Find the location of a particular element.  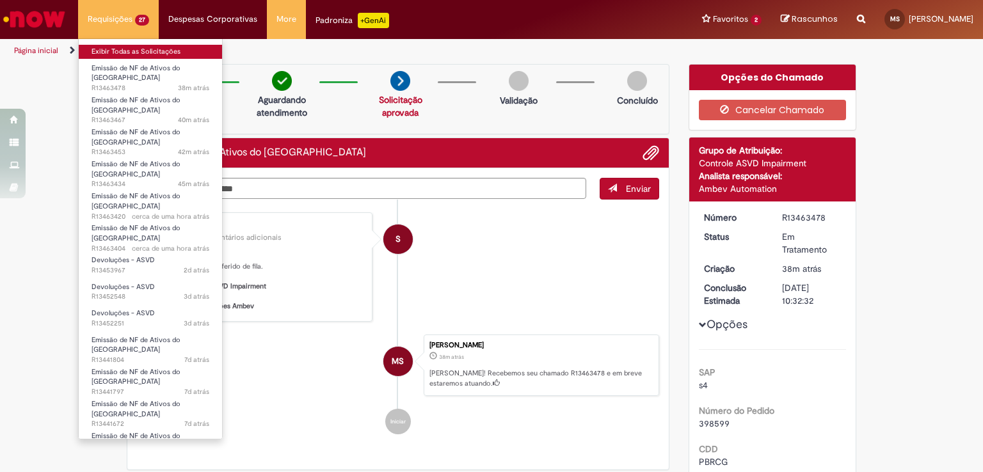

time: 29/08/2025 16:32:28 is located at coordinates (801, 269).